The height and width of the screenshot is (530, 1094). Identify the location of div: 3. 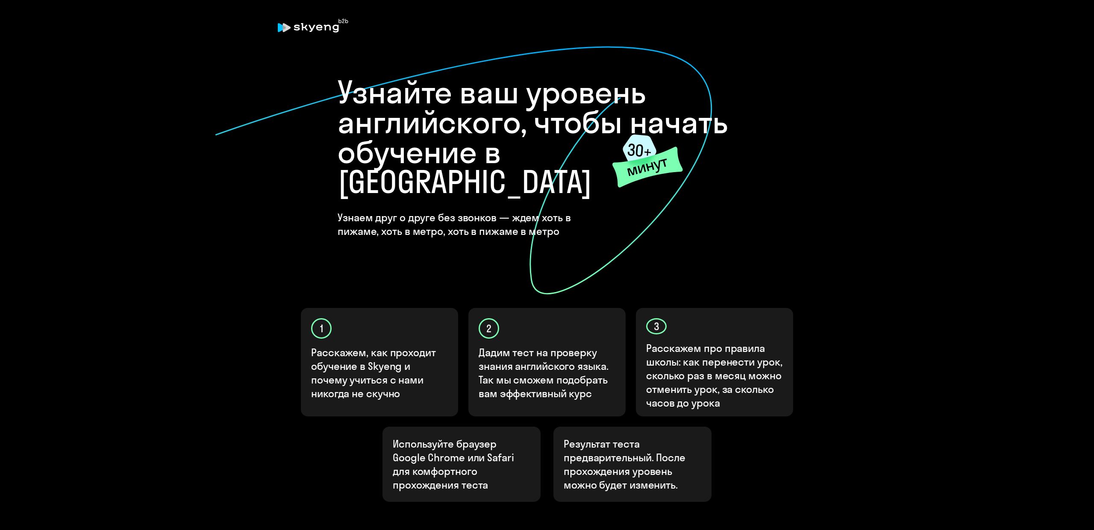
(656, 326).